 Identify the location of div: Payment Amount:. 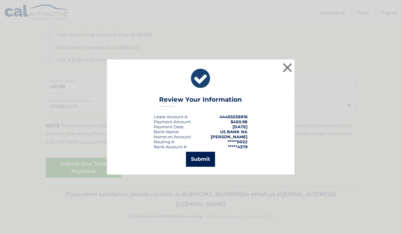
(172, 121).